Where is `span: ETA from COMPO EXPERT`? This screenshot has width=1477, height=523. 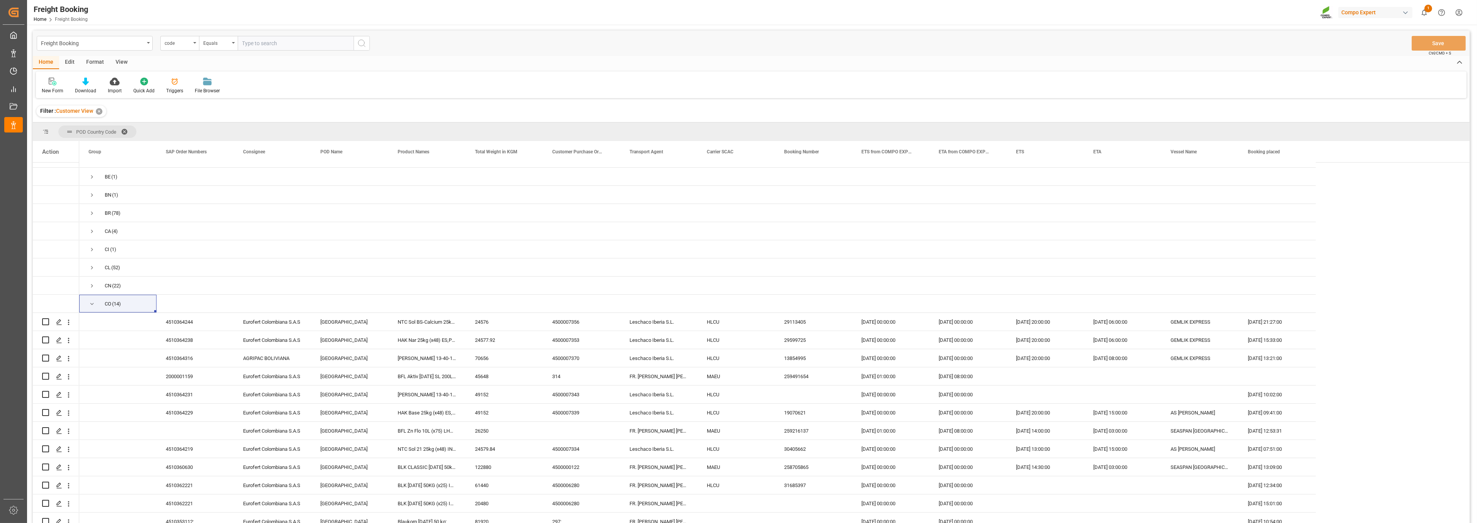
span: ETA from COMPO EXPERT is located at coordinates (965, 152).